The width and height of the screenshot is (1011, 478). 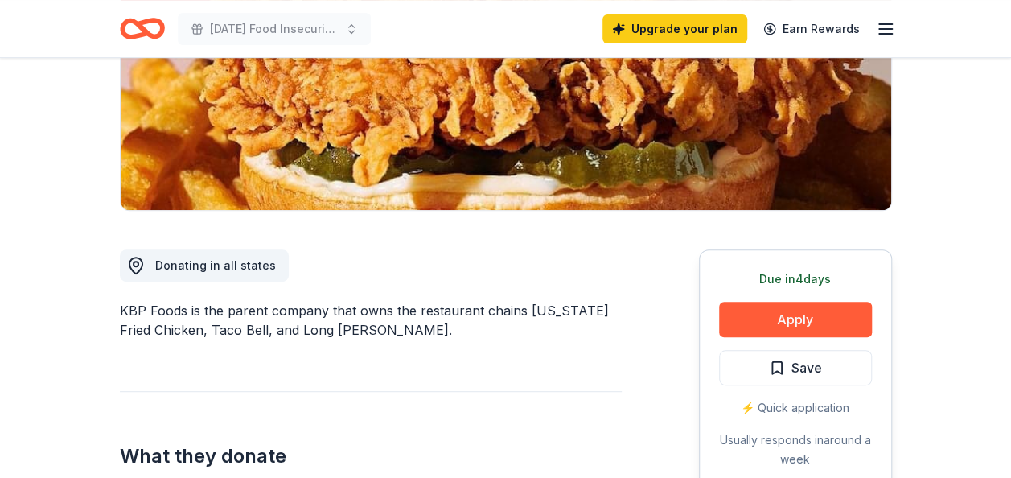 What do you see at coordinates (675, 29) in the screenshot?
I see `a: Upgrade your plan` at bounding box center [675, 29].